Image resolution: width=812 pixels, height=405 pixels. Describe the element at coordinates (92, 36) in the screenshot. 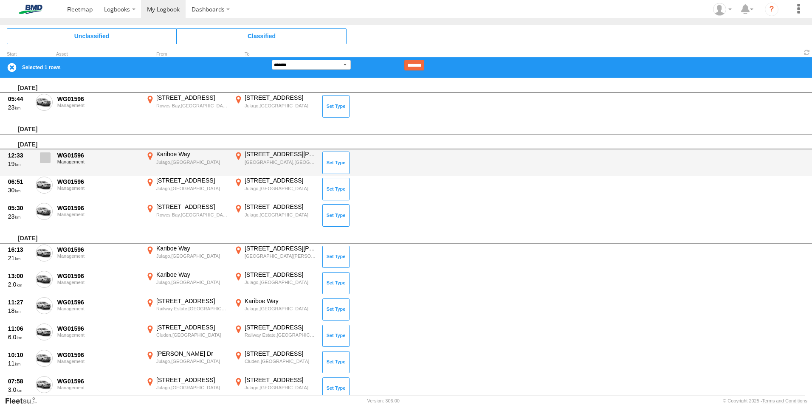

I see `span: Click to view Unclassified Trips` at that location.